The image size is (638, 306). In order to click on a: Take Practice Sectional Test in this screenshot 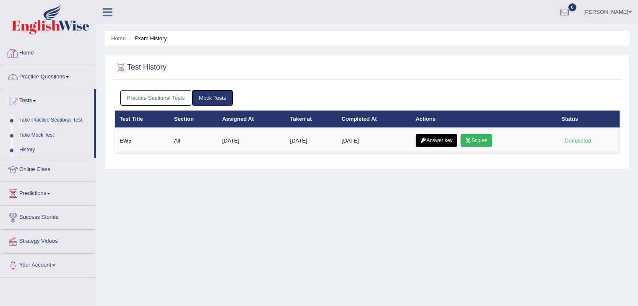, I will do `click(55, 120)`.